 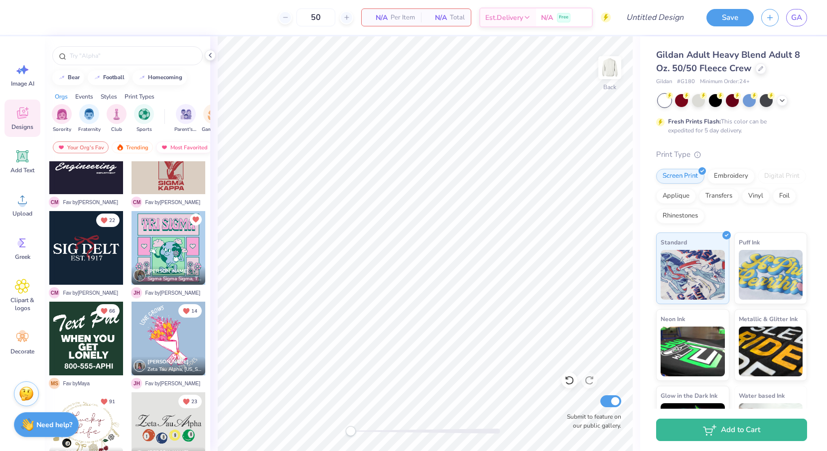 What do you see at coordinates (144, 119) in the screenshot?
I see `div: filter for Sports` at bounding box center [144, 119].